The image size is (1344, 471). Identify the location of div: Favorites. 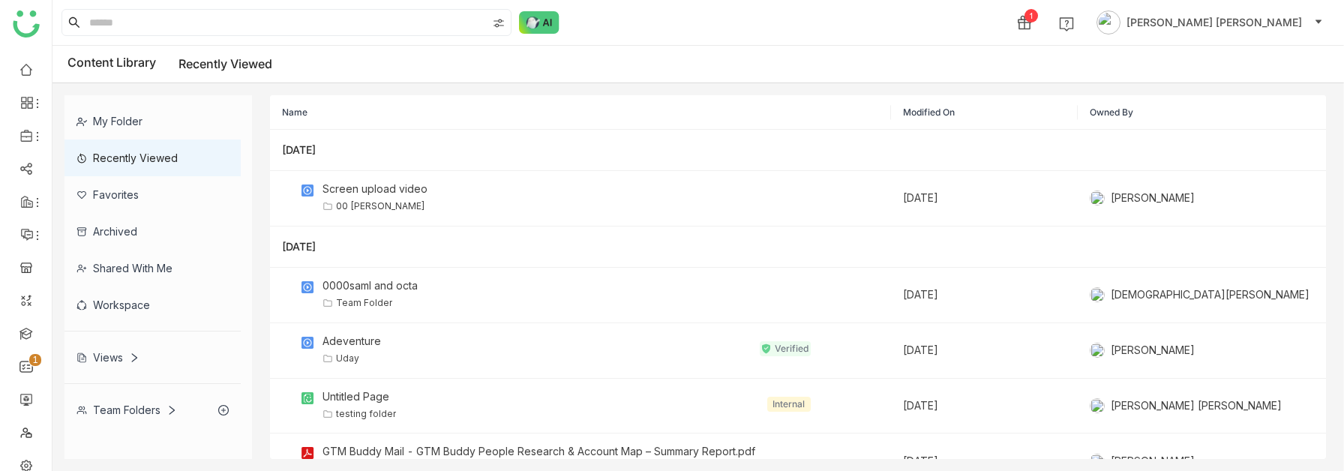
(152, 194).